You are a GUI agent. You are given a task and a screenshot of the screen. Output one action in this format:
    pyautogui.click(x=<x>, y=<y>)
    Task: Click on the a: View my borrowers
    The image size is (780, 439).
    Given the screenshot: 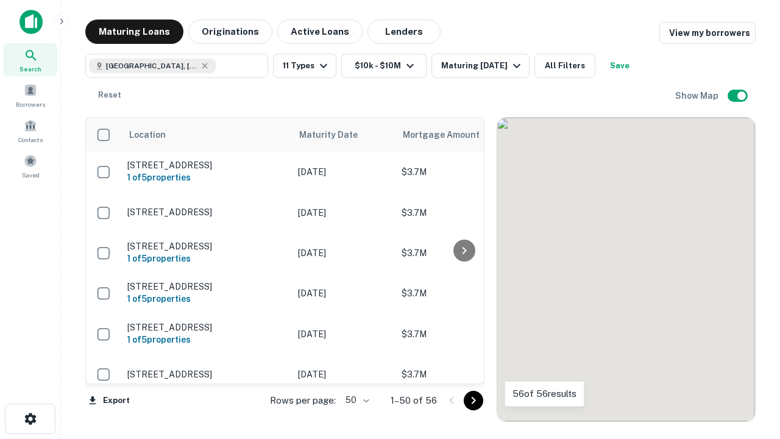 What is the action you would take?
    pyautogui.click(x=708, y=33)
    